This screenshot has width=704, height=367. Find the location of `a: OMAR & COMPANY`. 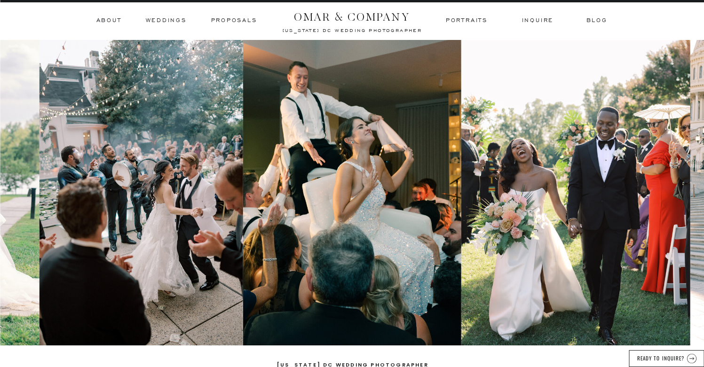

a: OMAR & COMPANY is located at coordinates (352, 14).